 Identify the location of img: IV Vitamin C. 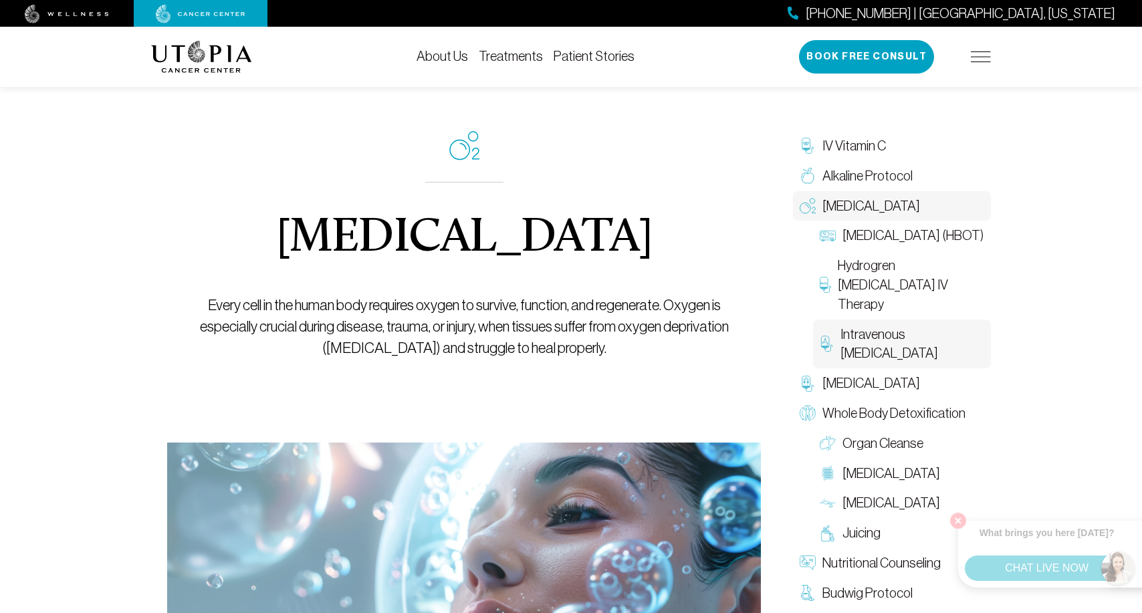
(808, 146).